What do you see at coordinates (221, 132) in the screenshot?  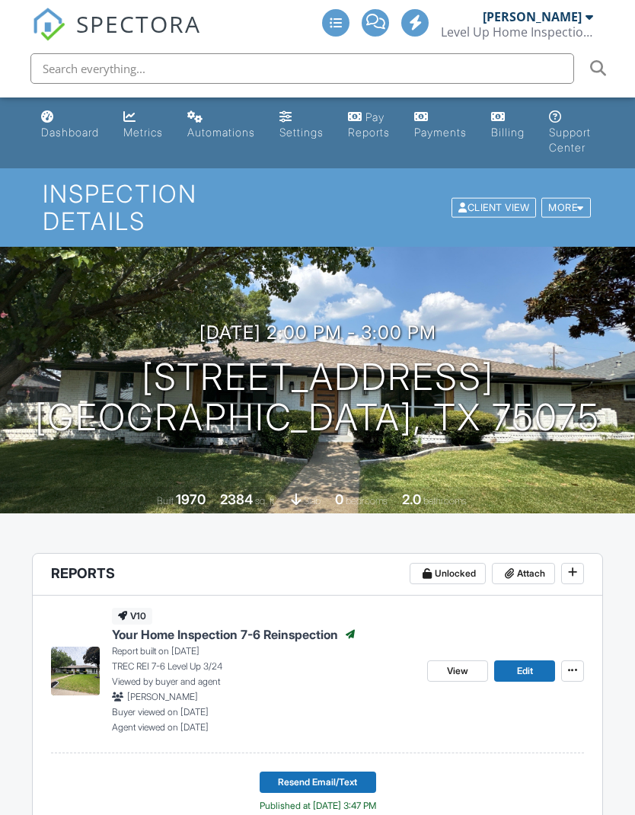 I see `div: Automations` at bounding box center [221, 132].